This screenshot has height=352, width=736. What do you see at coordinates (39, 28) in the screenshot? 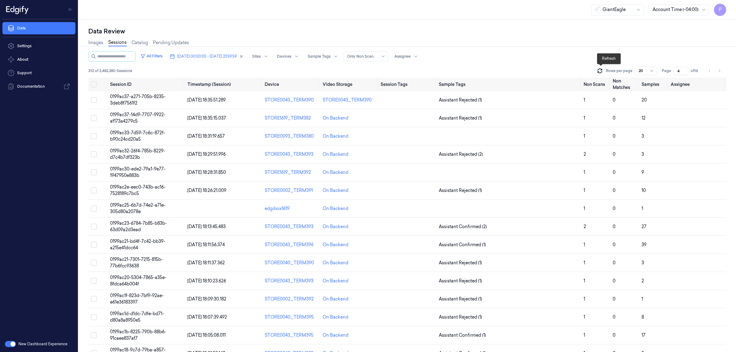
I see `a: Data` at bounding box center [39, 28].